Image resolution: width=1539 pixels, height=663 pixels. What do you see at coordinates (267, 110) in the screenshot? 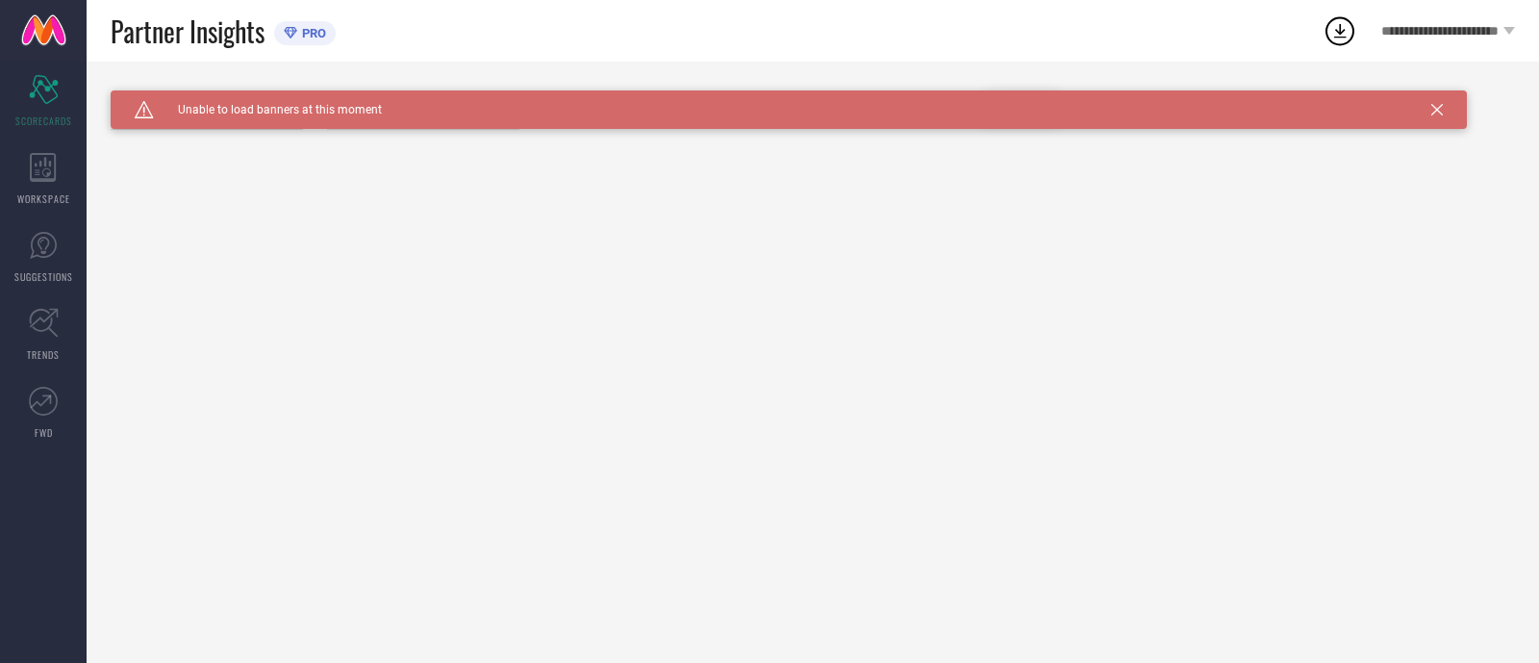
I see `span: Unable to load banners at this moment` at bounding box center [267, 110].